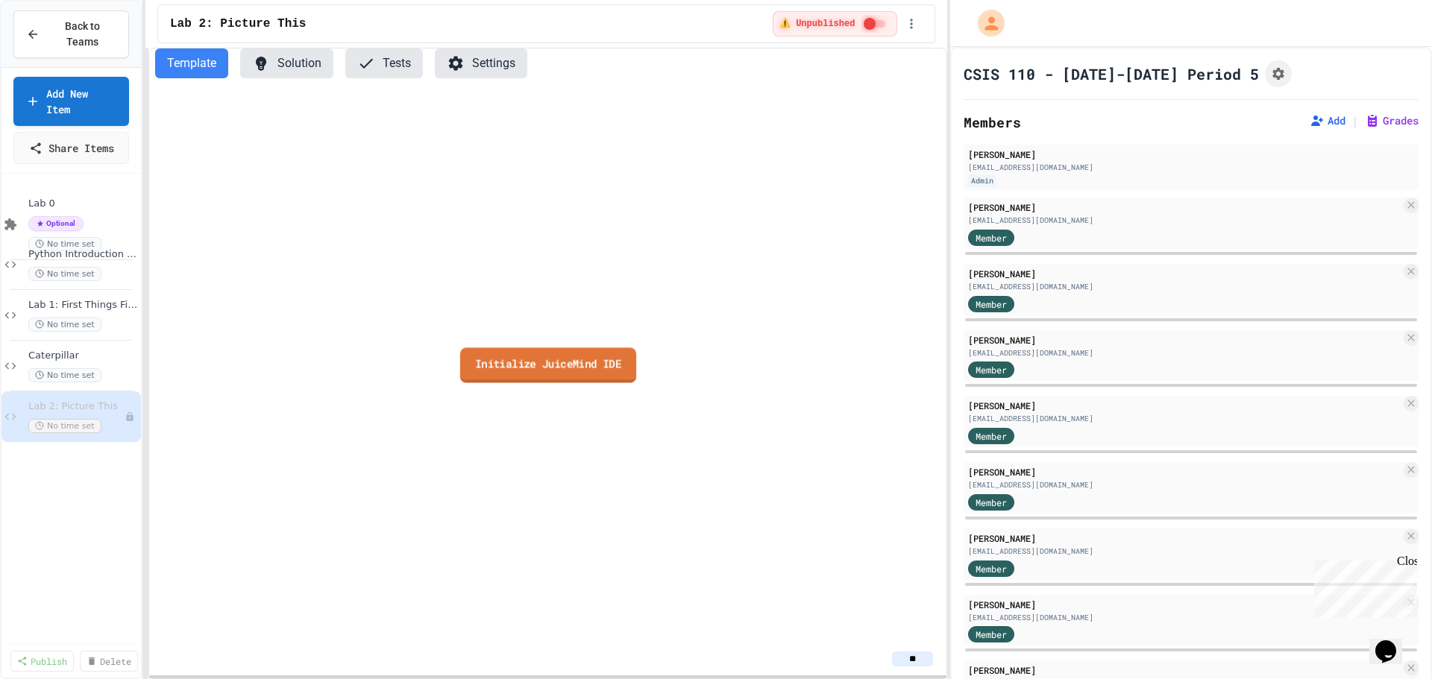  I want to click on span: ⚠️ Unpublished, so click(817, 24).